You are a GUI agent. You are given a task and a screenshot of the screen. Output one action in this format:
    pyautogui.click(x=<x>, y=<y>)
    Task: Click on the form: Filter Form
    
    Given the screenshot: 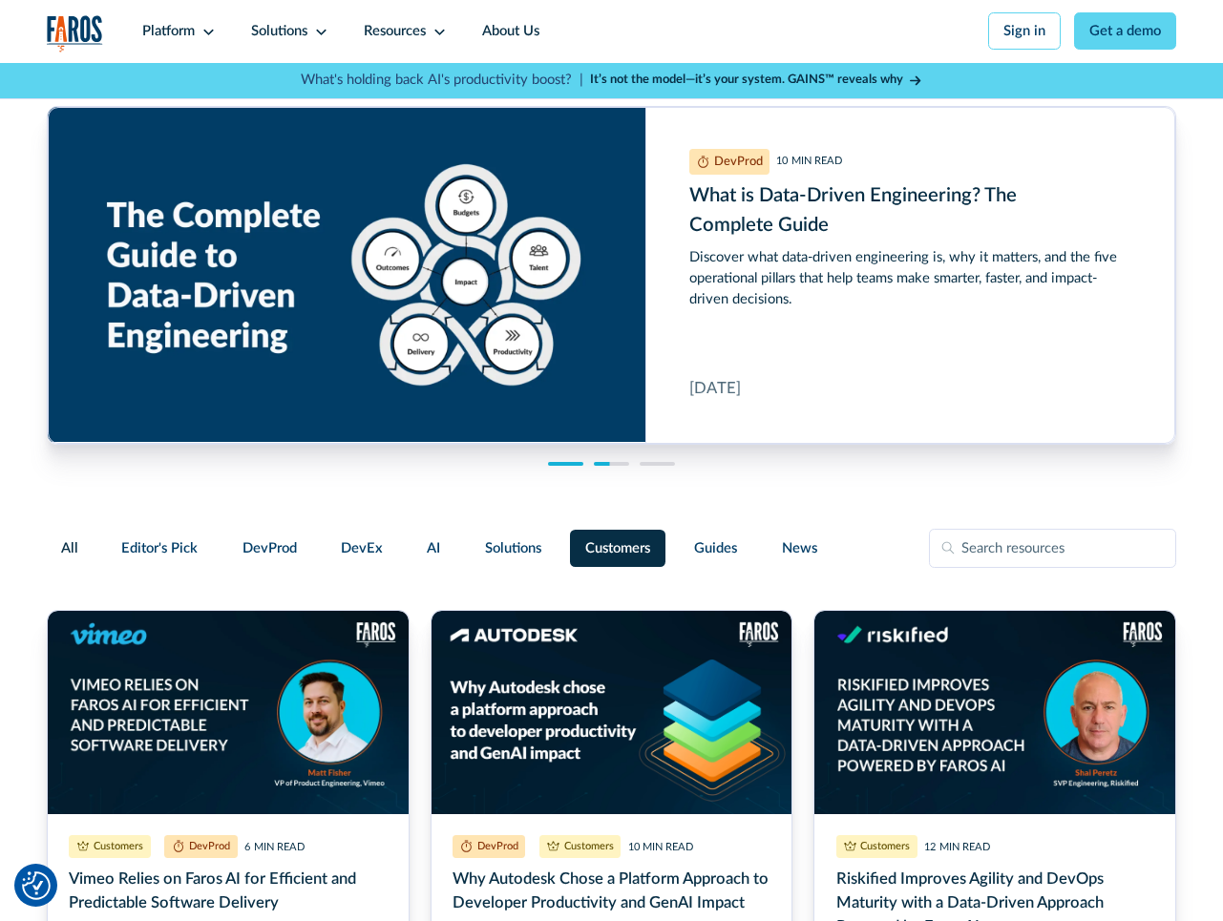 What is the action you would take?
    pyautogui.click(x=611, y=548)
    